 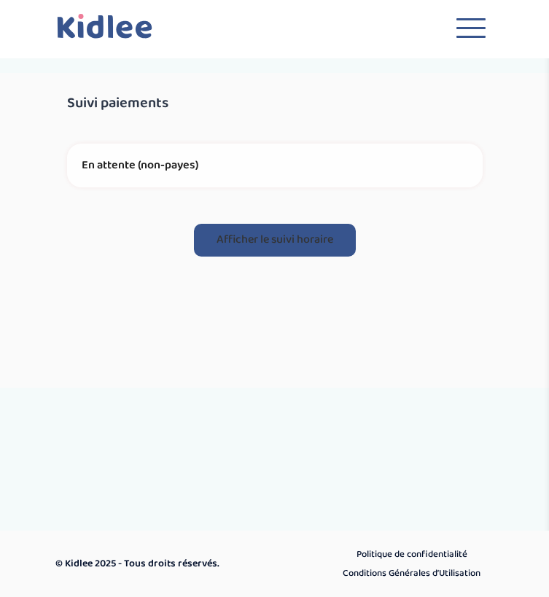 What do you see at coordinates (412, 554) in the screenshot?
I see `a: Politique de confidentialité` at bounding box center [412, 554].